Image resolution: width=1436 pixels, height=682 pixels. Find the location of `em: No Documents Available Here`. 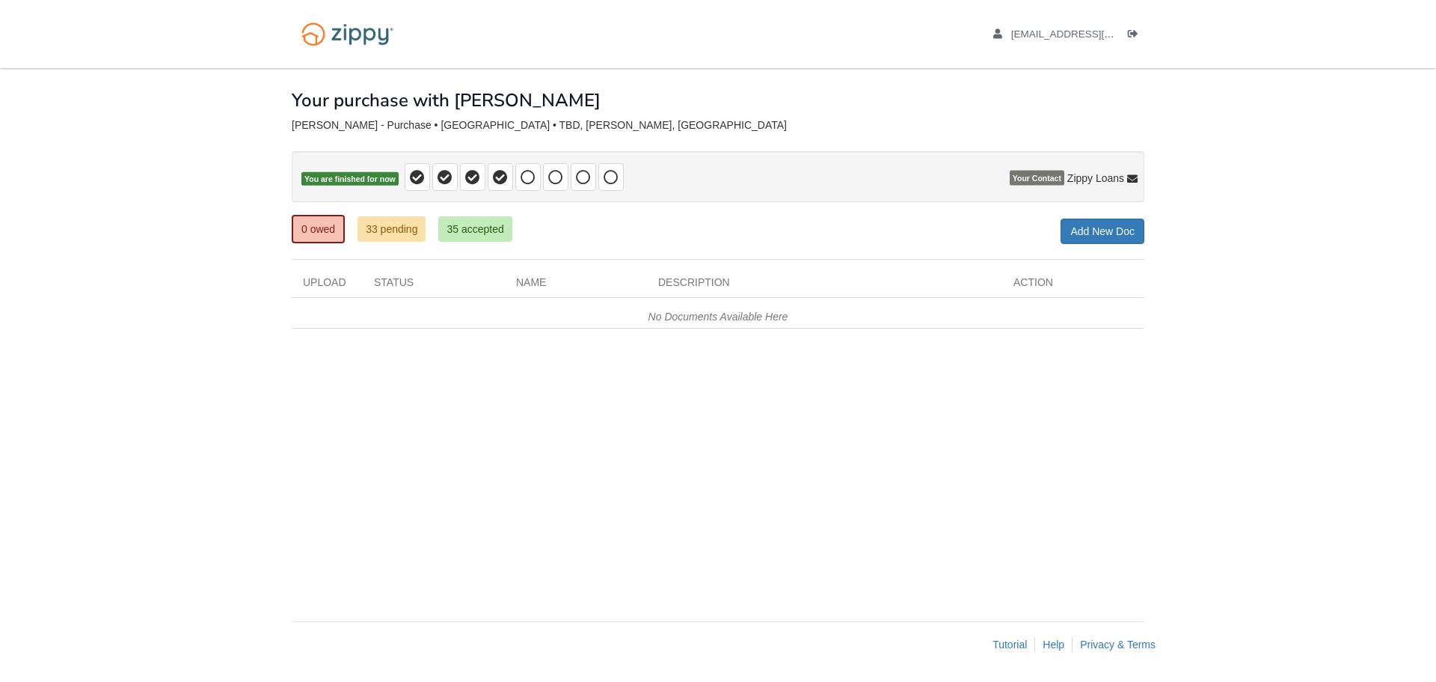

em: No Documents Available Here is located at coordinates (718, 316).